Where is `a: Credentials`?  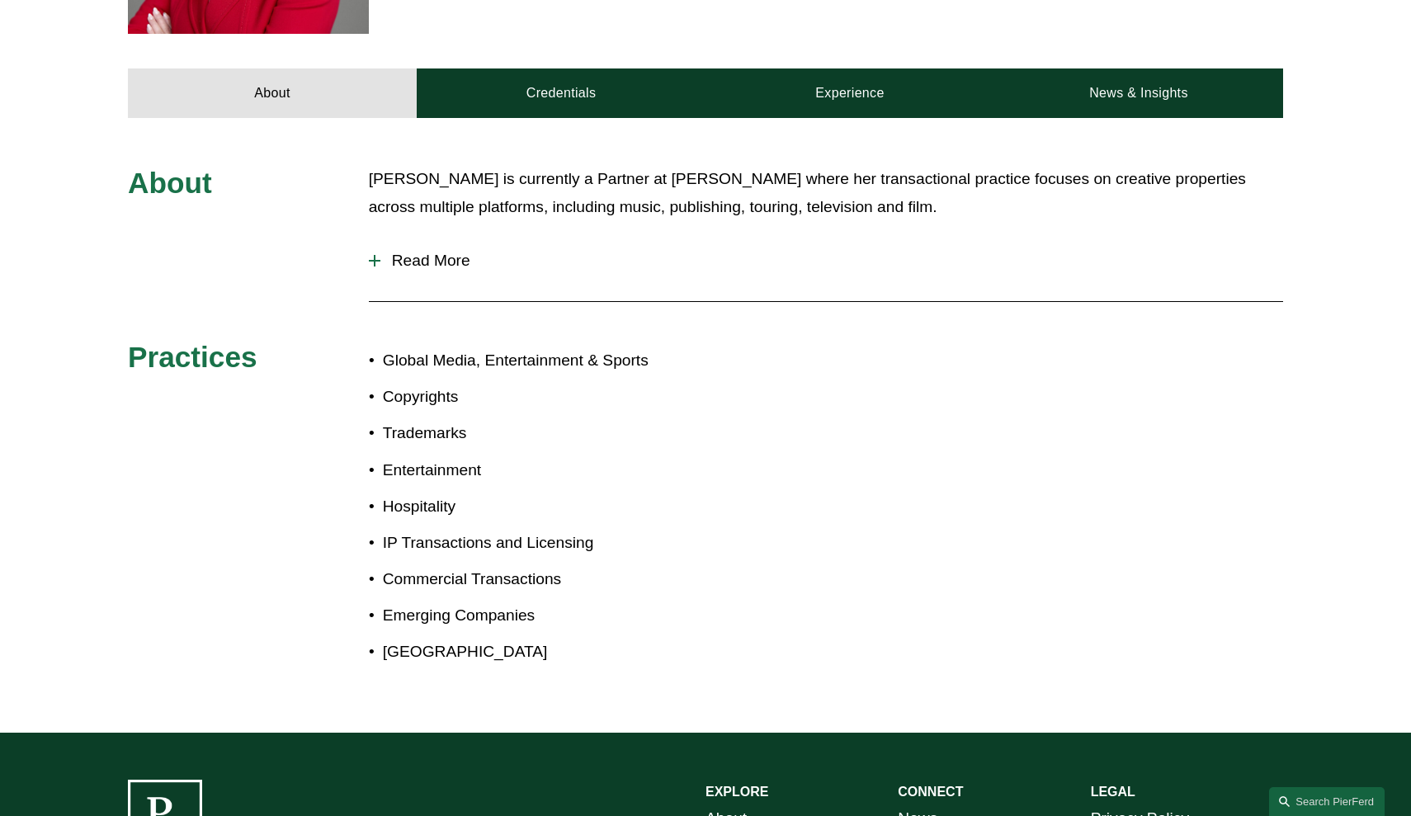 a: Credentials is located at coordinates (561, 93).